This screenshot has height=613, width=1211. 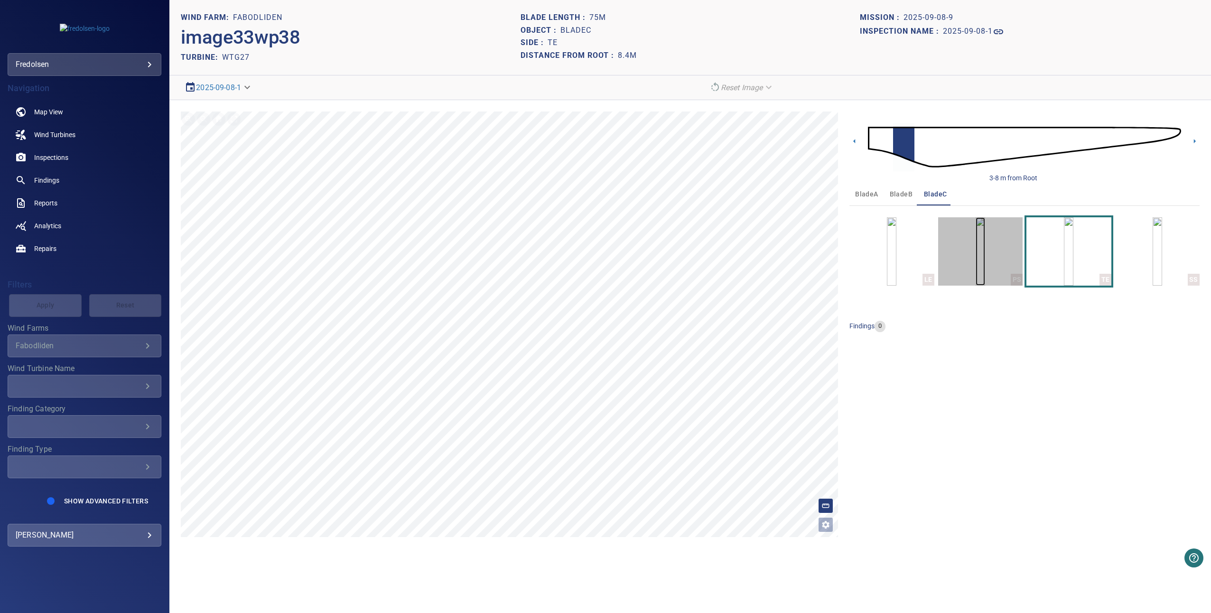 What do you see at coordinates (84, 112) in the screenshot?
I see `a: map noActive` at bounding box center [84, 112].